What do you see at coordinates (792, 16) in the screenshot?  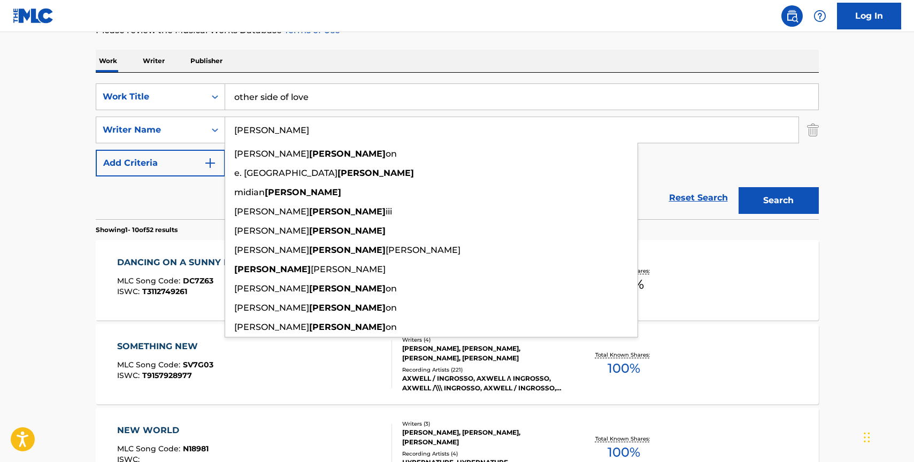 I see `img: search` at bounding box center [792, 16].